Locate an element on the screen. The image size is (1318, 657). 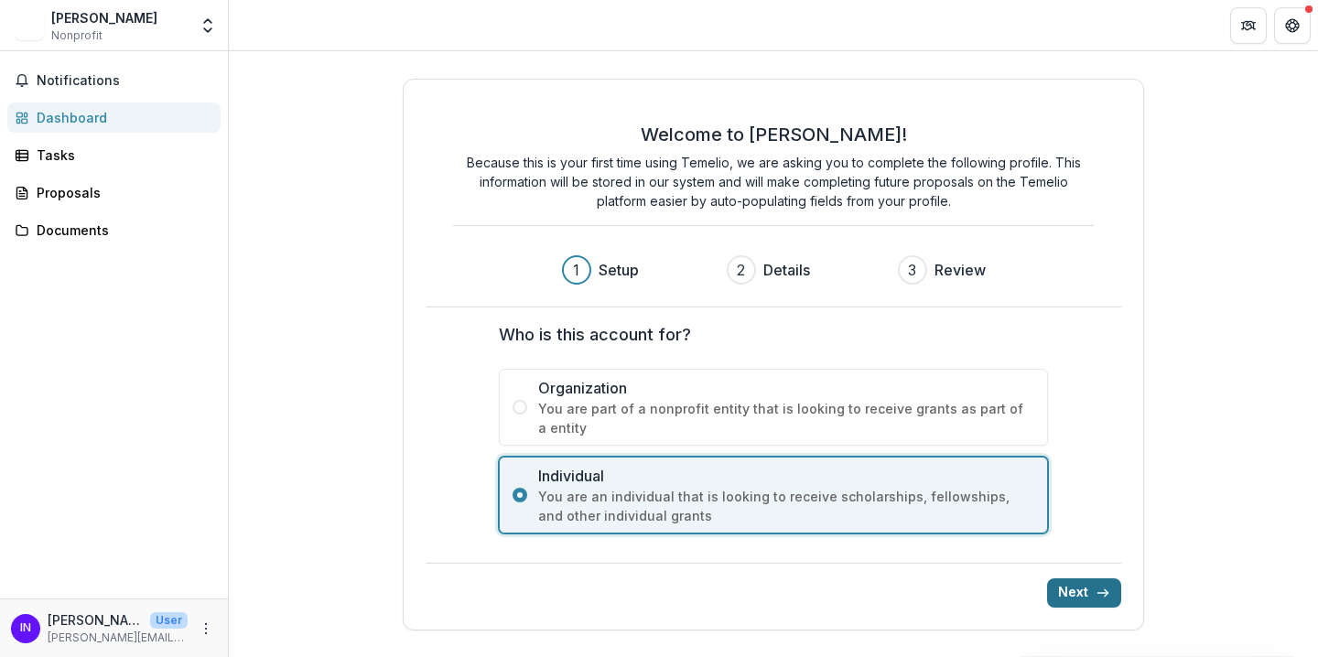
h3: Review is located at coordinates (960, 270).